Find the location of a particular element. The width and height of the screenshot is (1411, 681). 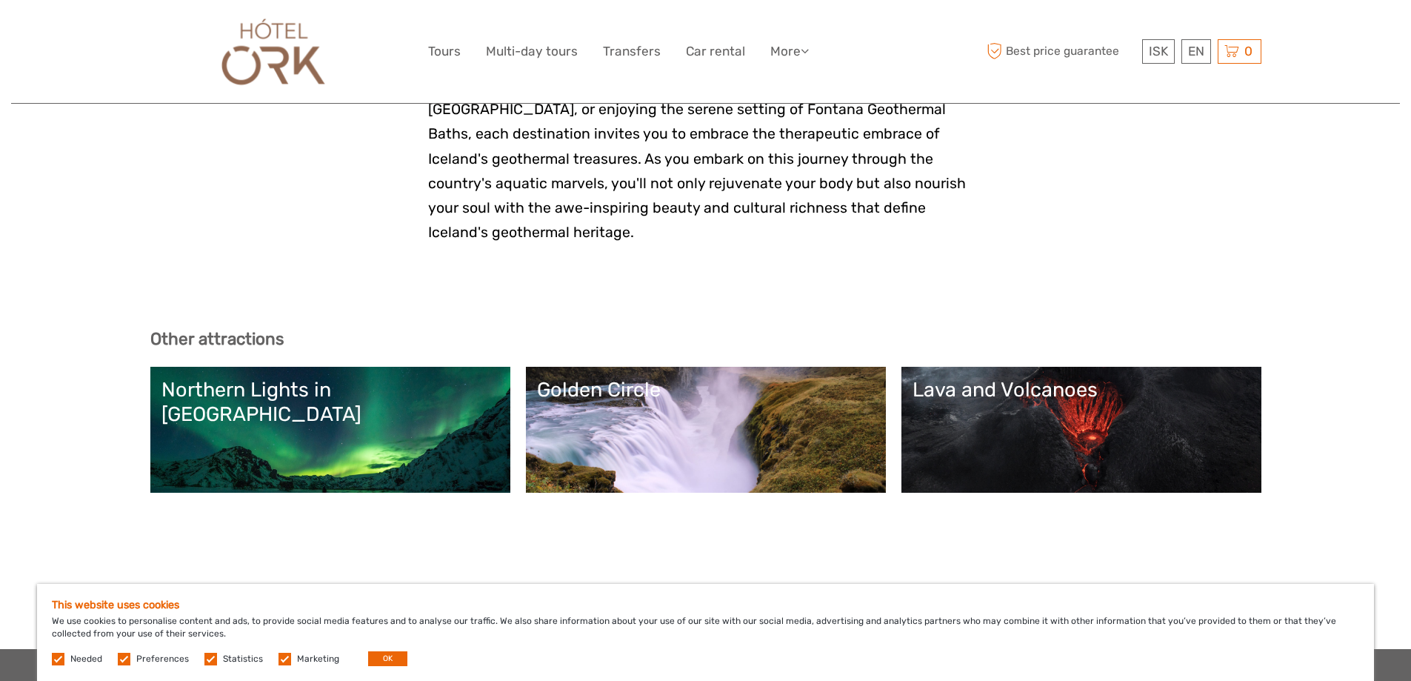

a: Multi-day tours is located at coordinates (532, 51).